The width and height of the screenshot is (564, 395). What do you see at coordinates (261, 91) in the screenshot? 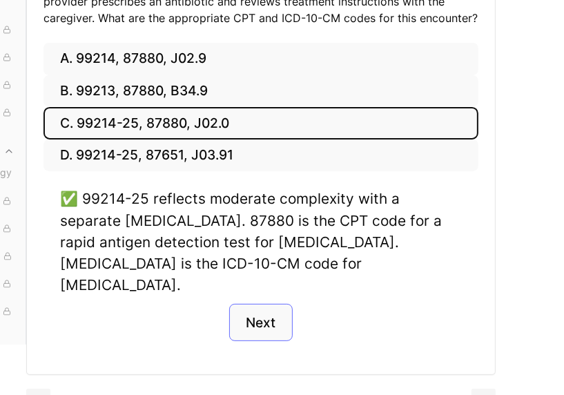
I see `button: B. 99213, 87880, B34.9` at bounding box center [261, 91].